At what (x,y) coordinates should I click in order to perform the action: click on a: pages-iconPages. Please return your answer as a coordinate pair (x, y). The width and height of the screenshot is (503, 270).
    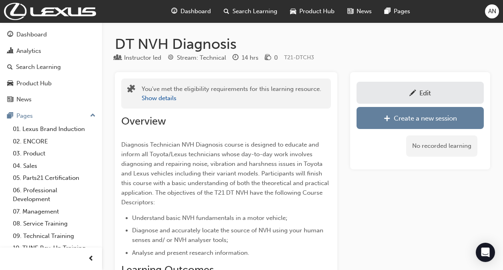
    Looking at the image, I should click on (398, 11).